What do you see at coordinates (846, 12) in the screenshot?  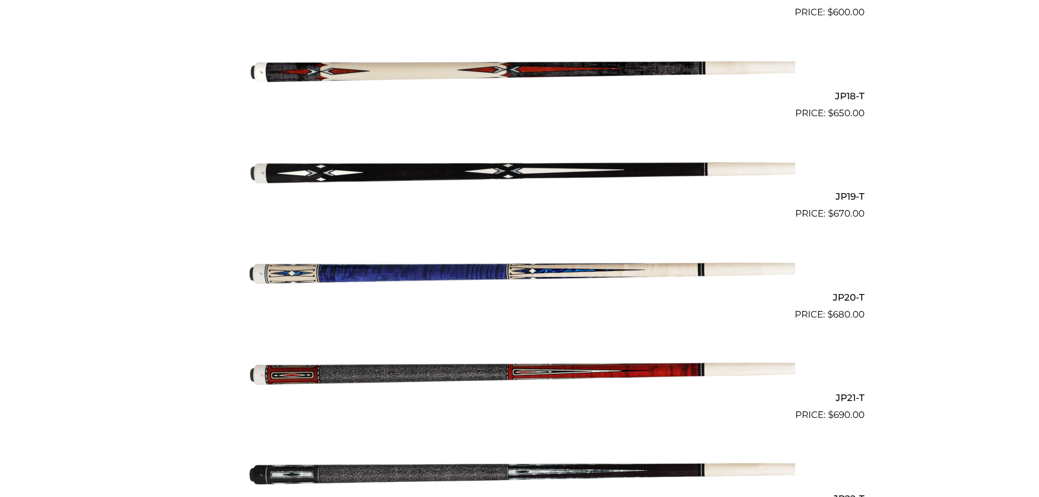 I see `bdi: 600.00` at bounding box center [846, 12].